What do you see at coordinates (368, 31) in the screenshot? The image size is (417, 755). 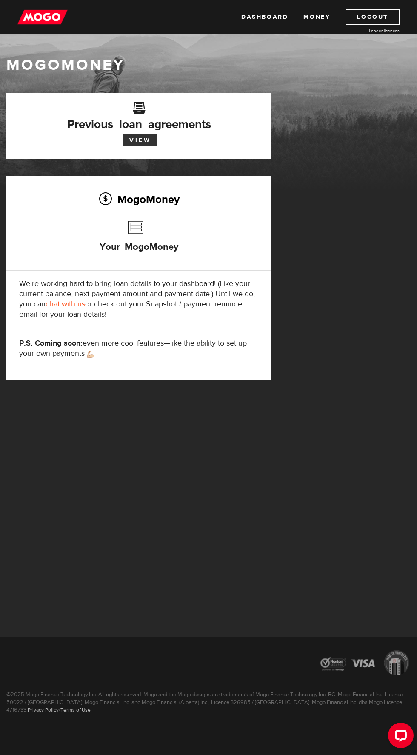 I see `a: Lender licences` at bounding box center [368, 31].